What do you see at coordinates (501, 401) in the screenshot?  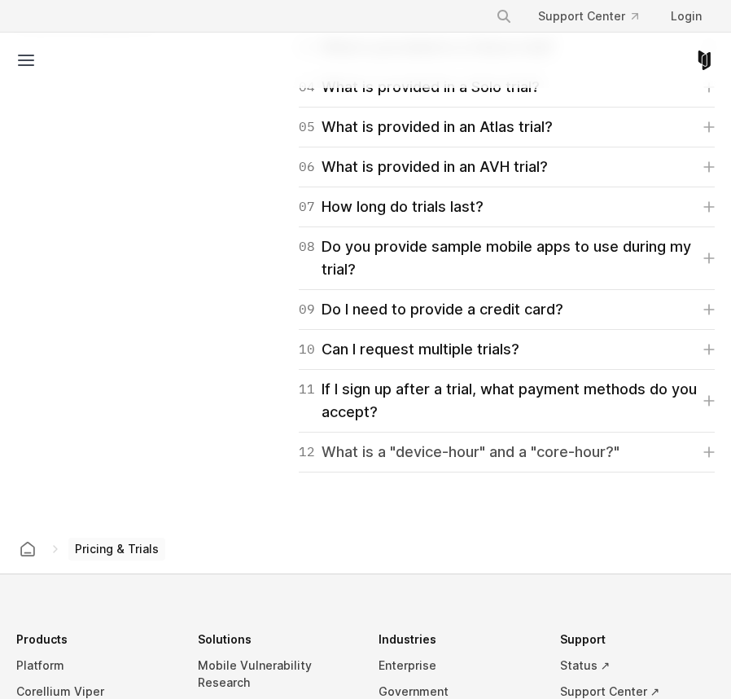 I see `div: If I sign up after a trial, what payment methods do you accept?` at bounding box center [501, 401].